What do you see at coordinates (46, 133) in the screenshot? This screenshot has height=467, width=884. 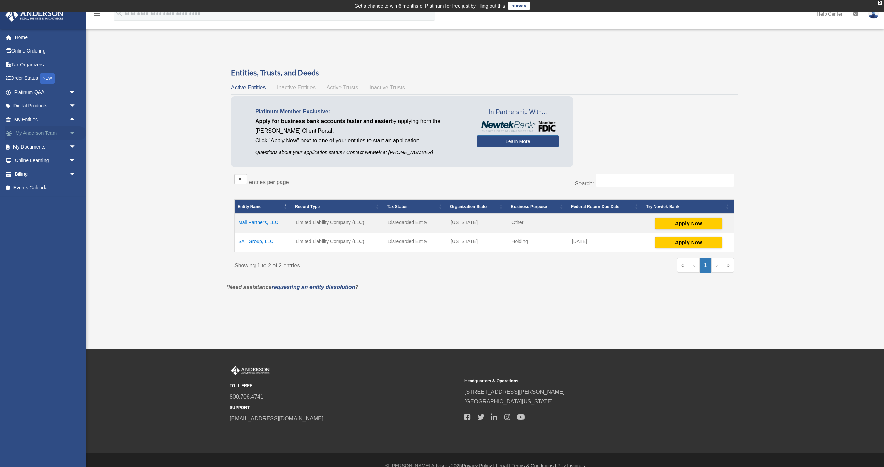 I see `a: My Anderson Teamarrow_drop_down` at bounding box center [46, 133].